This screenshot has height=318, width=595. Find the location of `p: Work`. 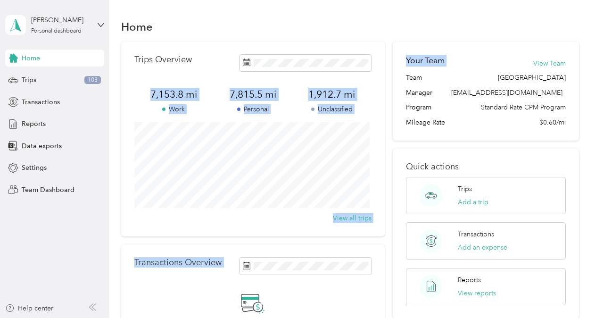

p: Work is located at coordinates (174, 109).